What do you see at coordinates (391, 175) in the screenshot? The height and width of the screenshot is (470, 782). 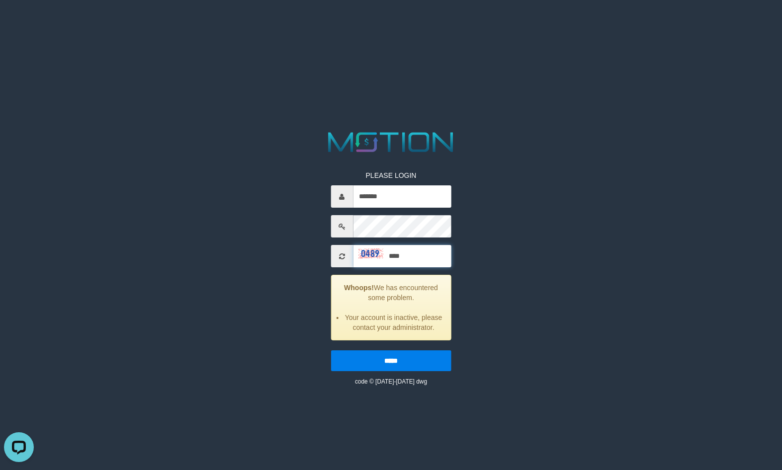 I see `p: PLEASE LOGIN` at bounding box center [391, 175].